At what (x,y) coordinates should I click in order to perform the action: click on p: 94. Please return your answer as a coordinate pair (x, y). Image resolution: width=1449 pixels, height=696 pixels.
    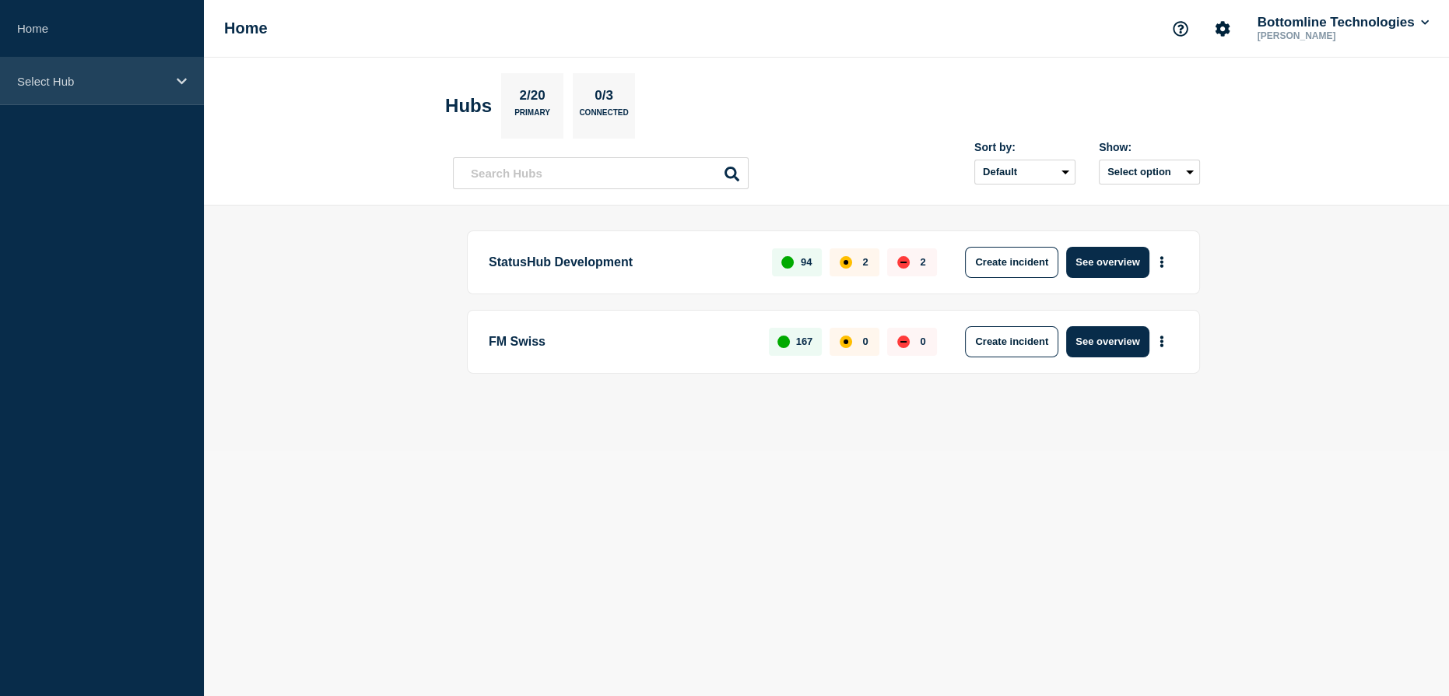
    Looking at the image, I should click on (806, 261).